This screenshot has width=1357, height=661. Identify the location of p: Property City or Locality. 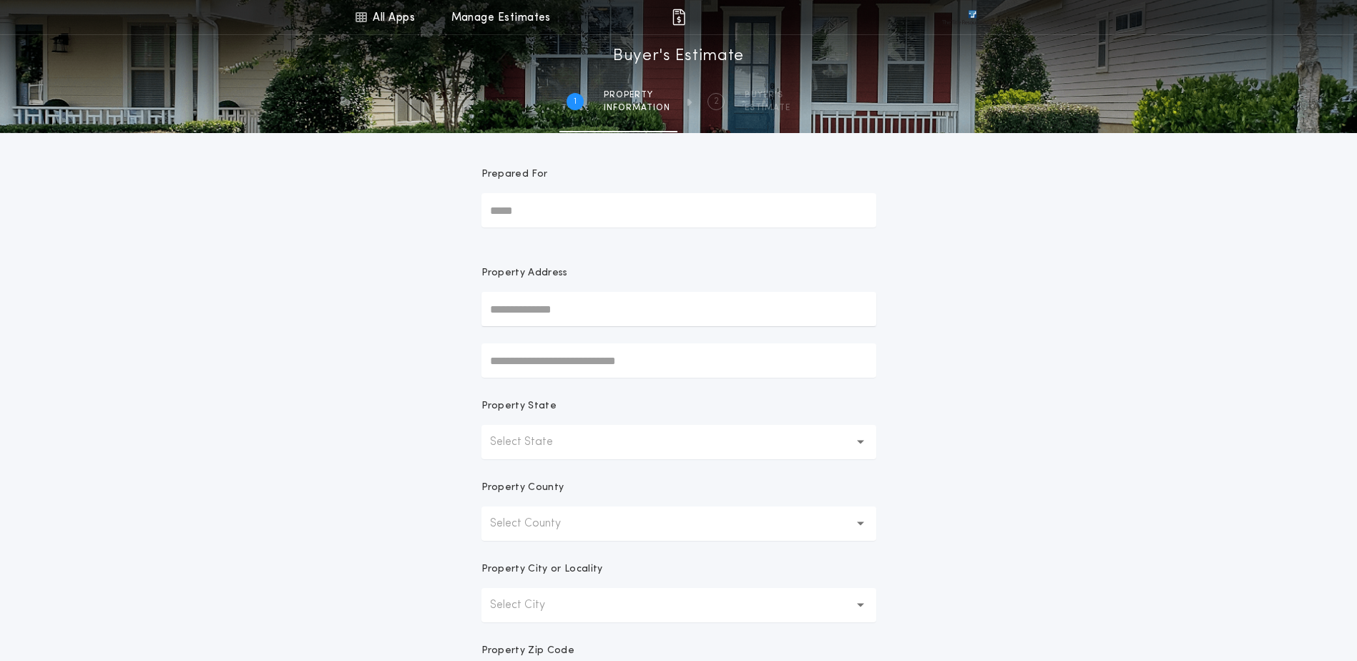
(542, 569).